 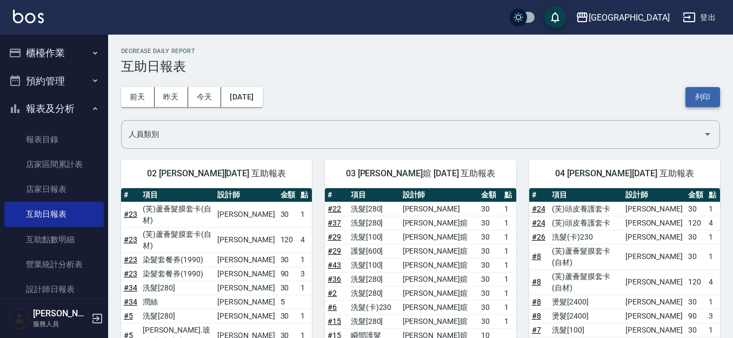 I want to click on a: 互助點數明細, so click(x=54, y=239).